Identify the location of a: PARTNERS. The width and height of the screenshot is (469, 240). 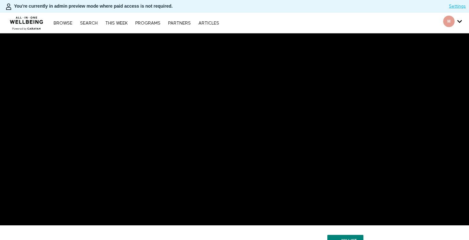
(179, 23).